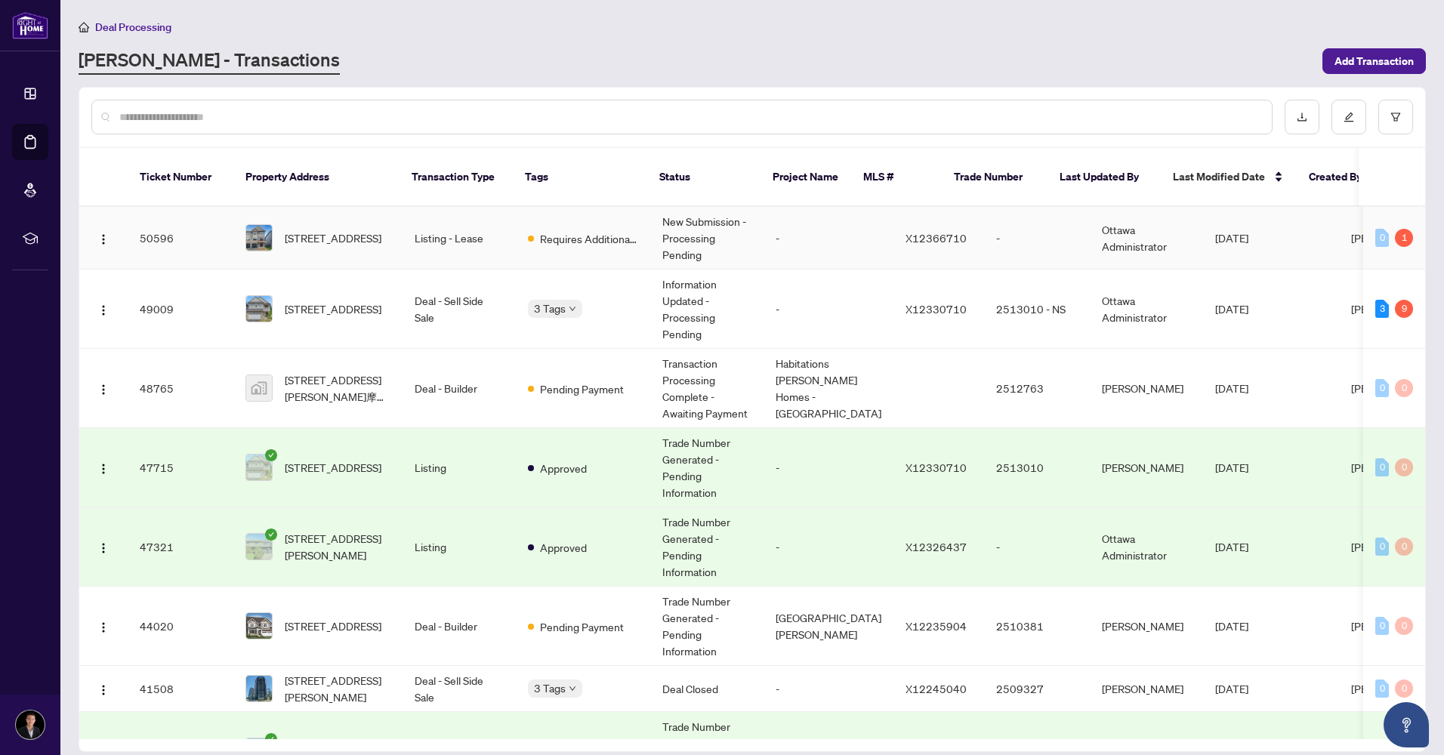 This screenshot has width=1444, height=755. I want to click on th: Last Updated By, so click(1104, 178).